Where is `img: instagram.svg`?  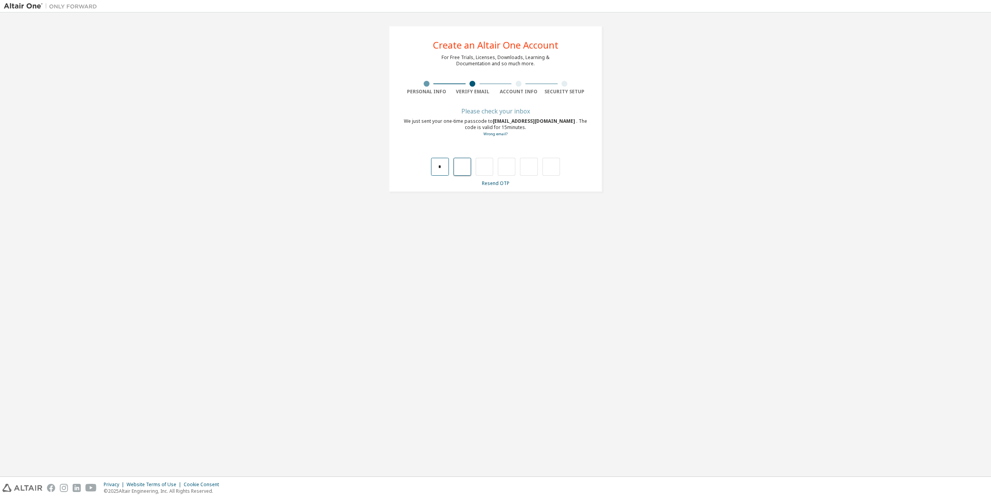
img: instagram.svg is located at coordinates (64, 487).